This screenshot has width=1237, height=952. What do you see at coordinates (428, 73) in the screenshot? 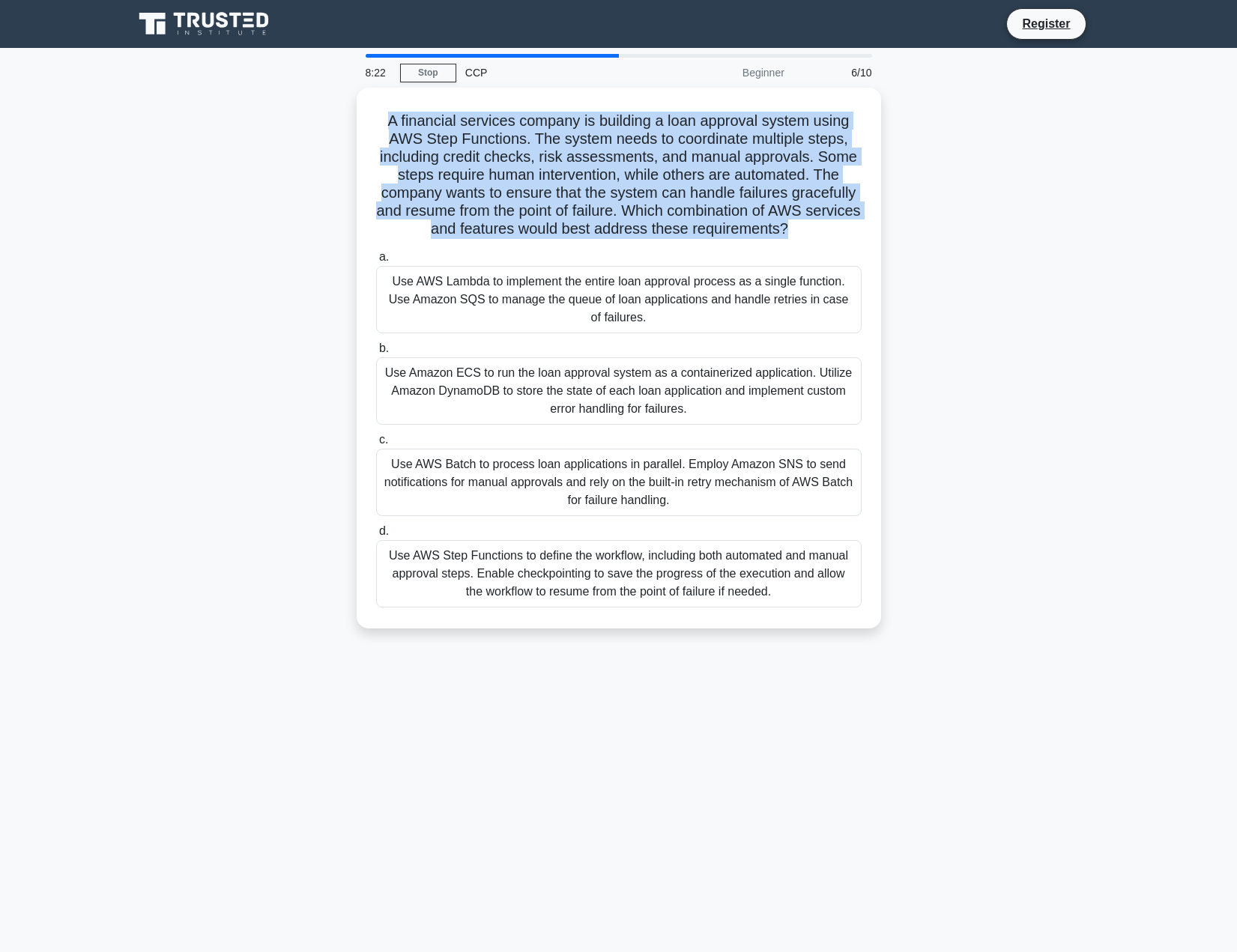
I see `a: Stop` at bounding box center [428, 73].